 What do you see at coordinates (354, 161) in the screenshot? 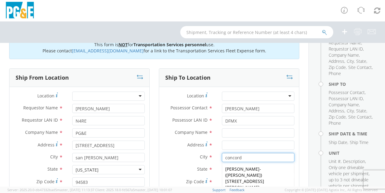
I see `span: Description` at bounding box center [354, 161].